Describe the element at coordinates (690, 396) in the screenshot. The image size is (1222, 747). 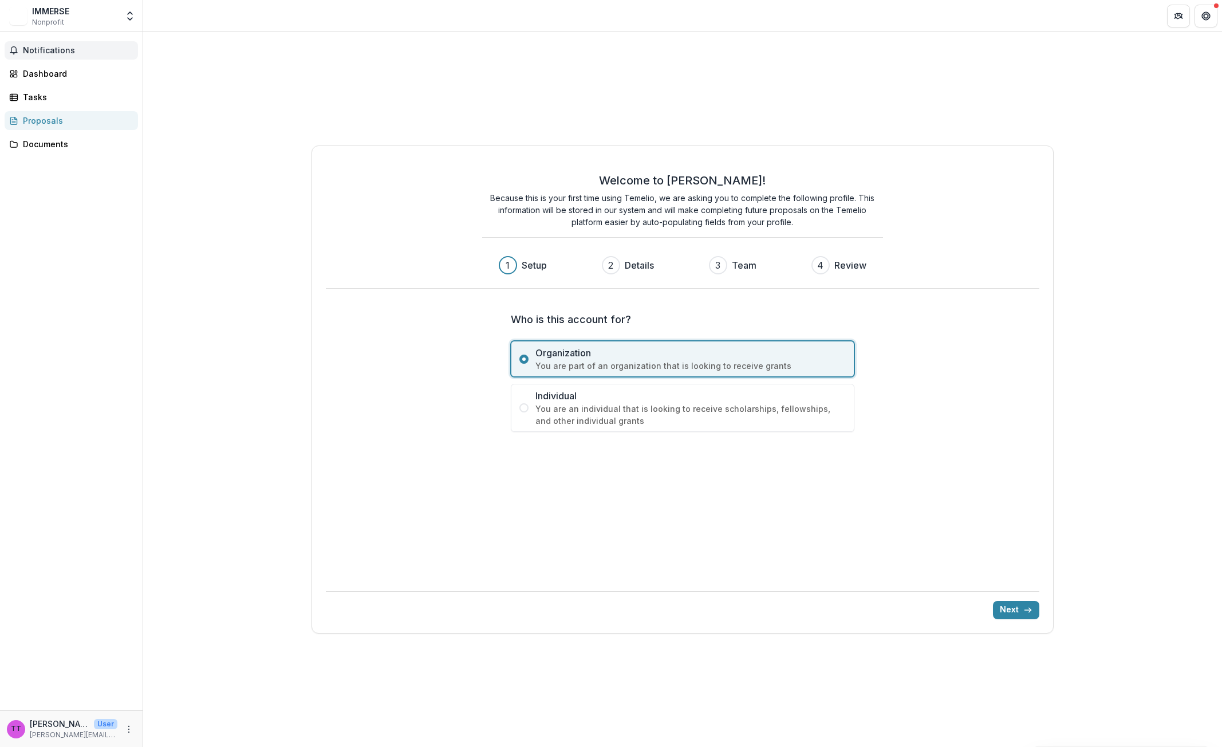
I see `span: Individual` at that location.